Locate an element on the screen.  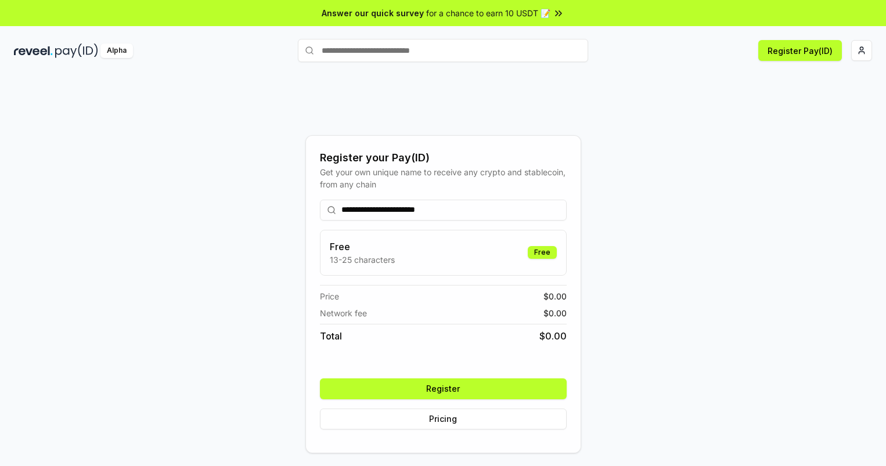
div: Alpha is located at coordinates (117, 51).